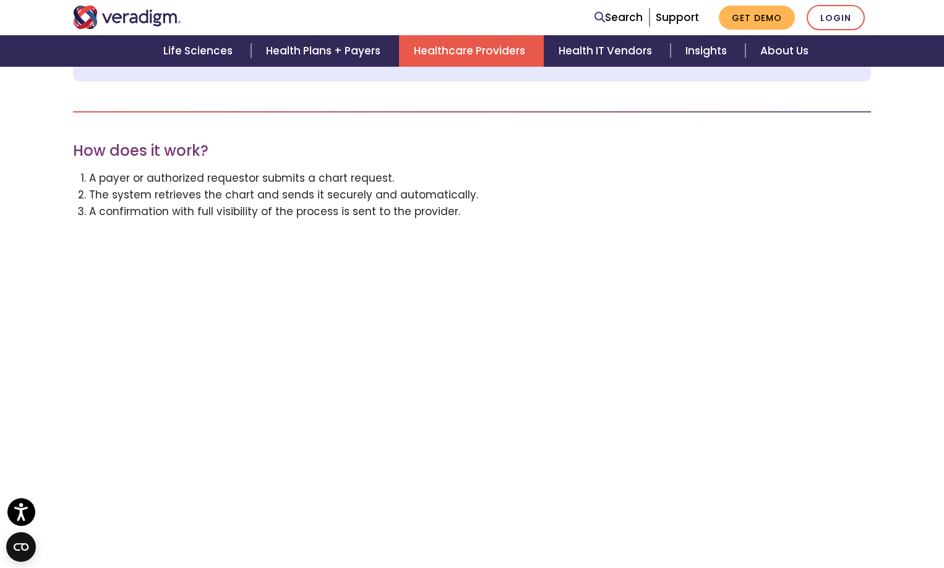 This screenshot has width=944, height=568. I want to click on a: Get Demo, so click(756, 17).